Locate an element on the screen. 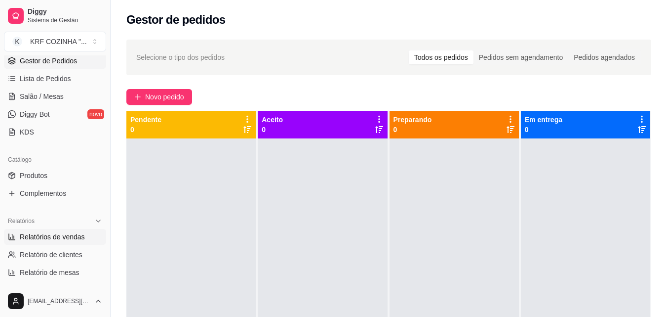  a: Complementos is located at coordinates (55, 193).